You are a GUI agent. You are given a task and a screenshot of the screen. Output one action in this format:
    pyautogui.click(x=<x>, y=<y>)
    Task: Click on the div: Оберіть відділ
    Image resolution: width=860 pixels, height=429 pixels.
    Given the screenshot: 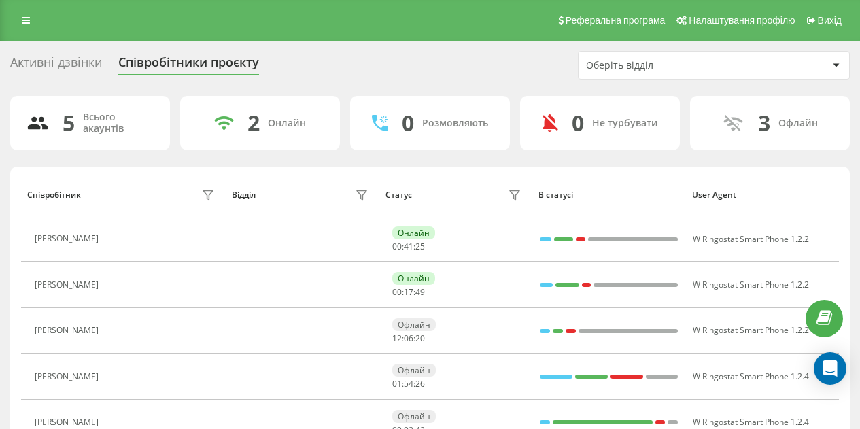 What is the action you would take?
    pyautogui.click(x=667, y=65)
    